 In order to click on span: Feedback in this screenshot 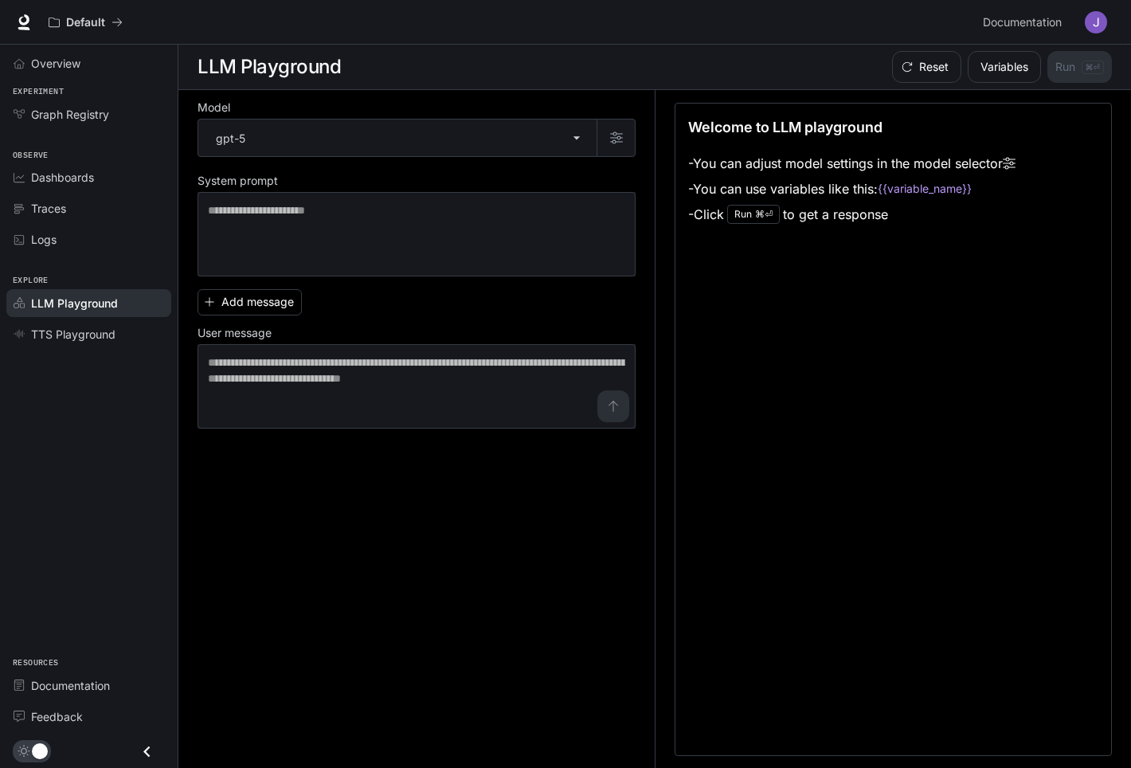, I will do `click(57, 716)`.